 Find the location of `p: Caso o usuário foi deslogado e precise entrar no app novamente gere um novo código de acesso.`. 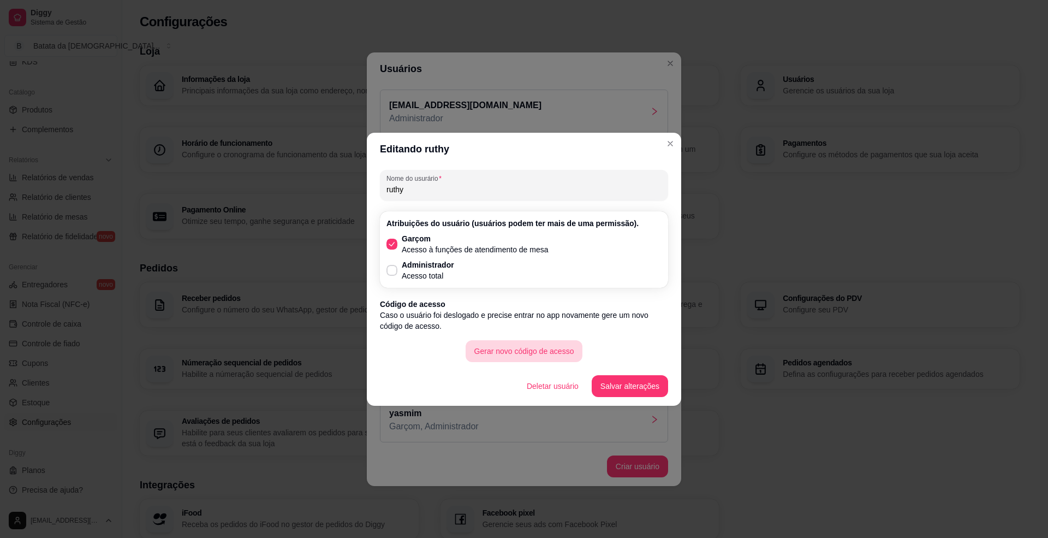

p: Caso o usuário foi deslogado e precise entrar no app novamente gere um novo código de acesso. is located at coordinates (524, 320).